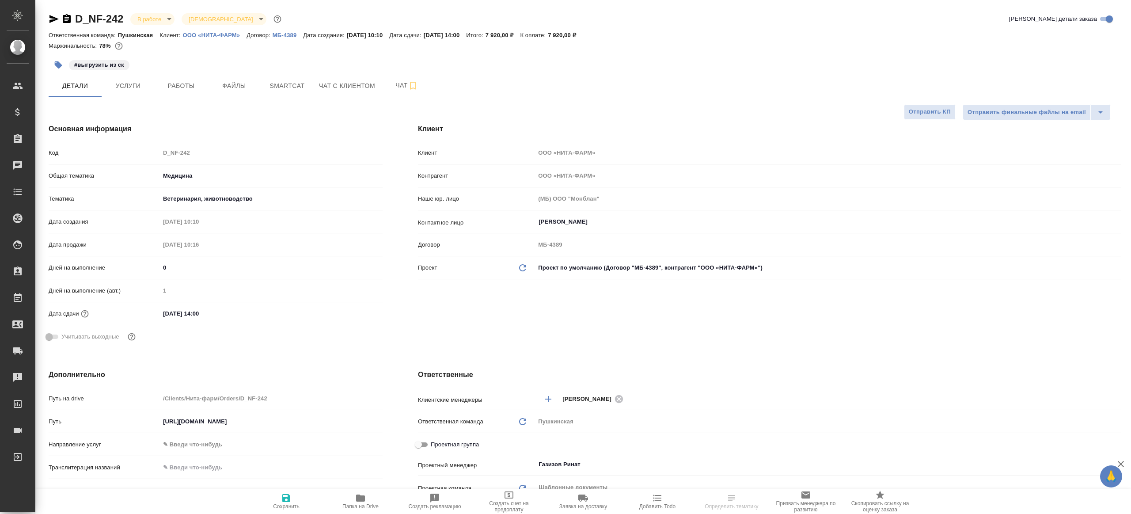 This screenshot has width=1131, height=514. Describe the element at coordinates (361, 506) in the screenshot. I see `span: Папка на Drive` at that location.